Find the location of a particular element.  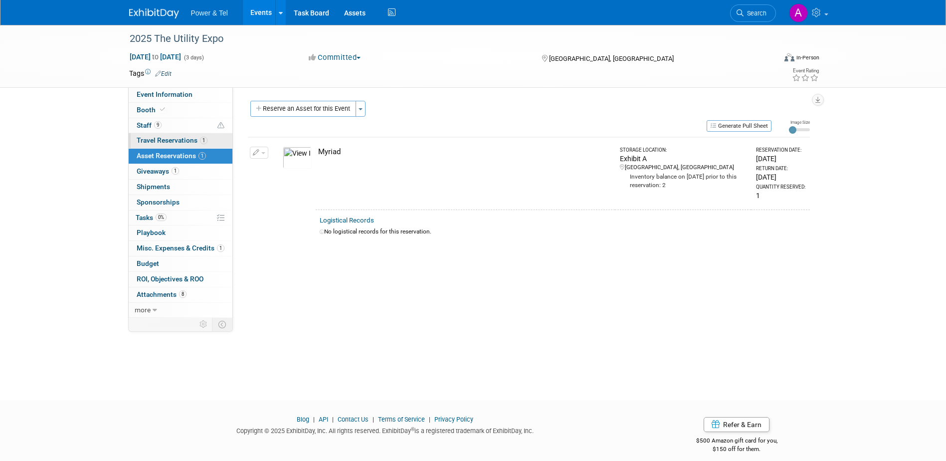

span: 8 is located at coordinates (182, 294).